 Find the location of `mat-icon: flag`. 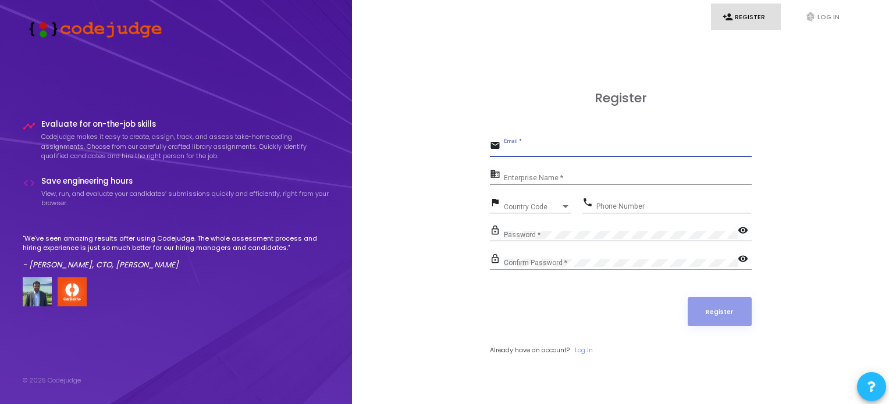

mat-icon: flag is located at coordinates (497, 204).